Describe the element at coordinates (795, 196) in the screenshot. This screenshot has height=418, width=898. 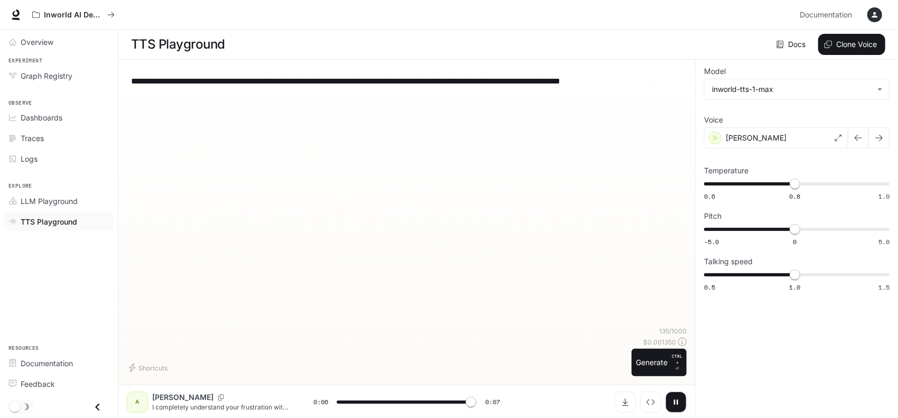
I see `span: 0.8` at that location.